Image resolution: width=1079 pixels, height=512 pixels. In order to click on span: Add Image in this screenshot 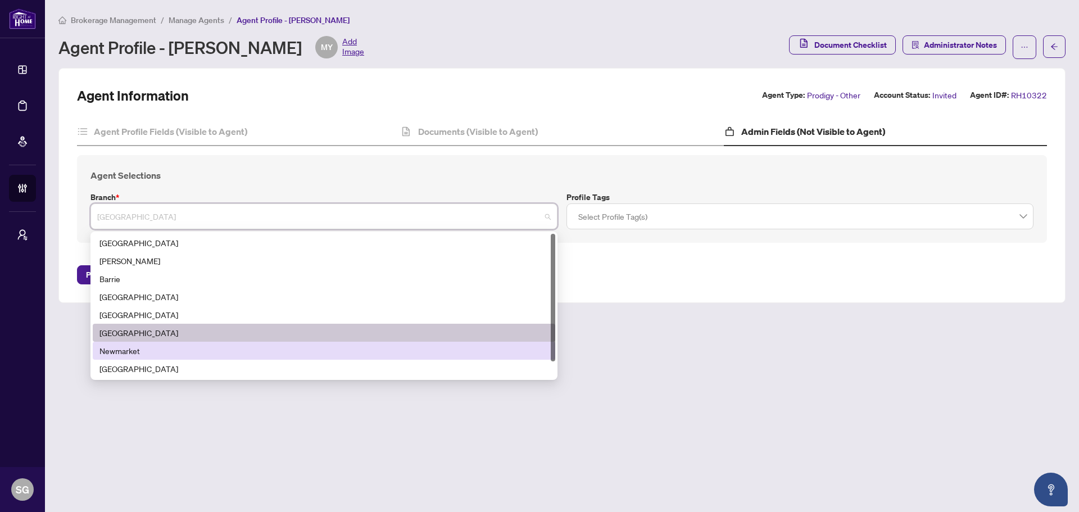, I will do `click(353, 47)`.